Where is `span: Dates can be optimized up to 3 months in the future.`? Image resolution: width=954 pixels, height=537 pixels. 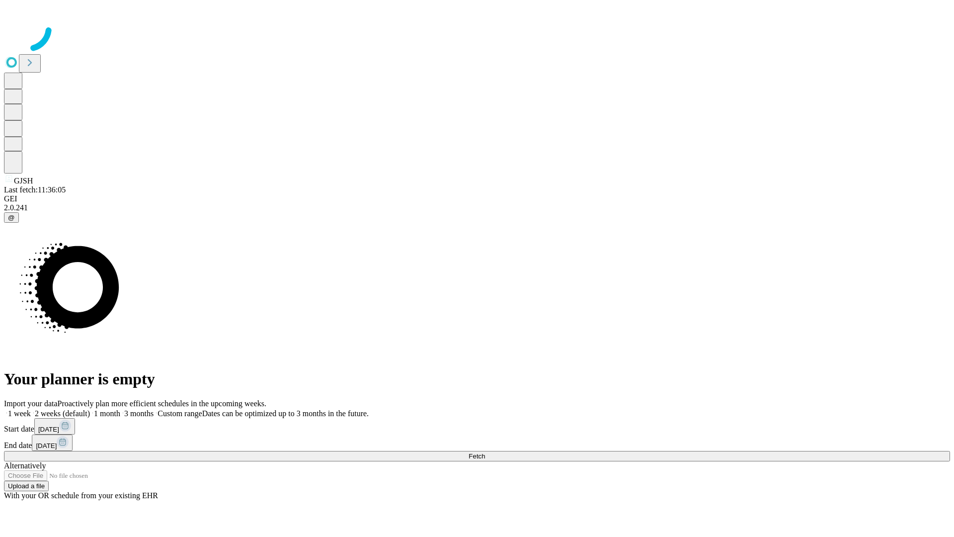 span: Dates can be optimized up to 3 months in the future. is located at coordinates (285, 413).